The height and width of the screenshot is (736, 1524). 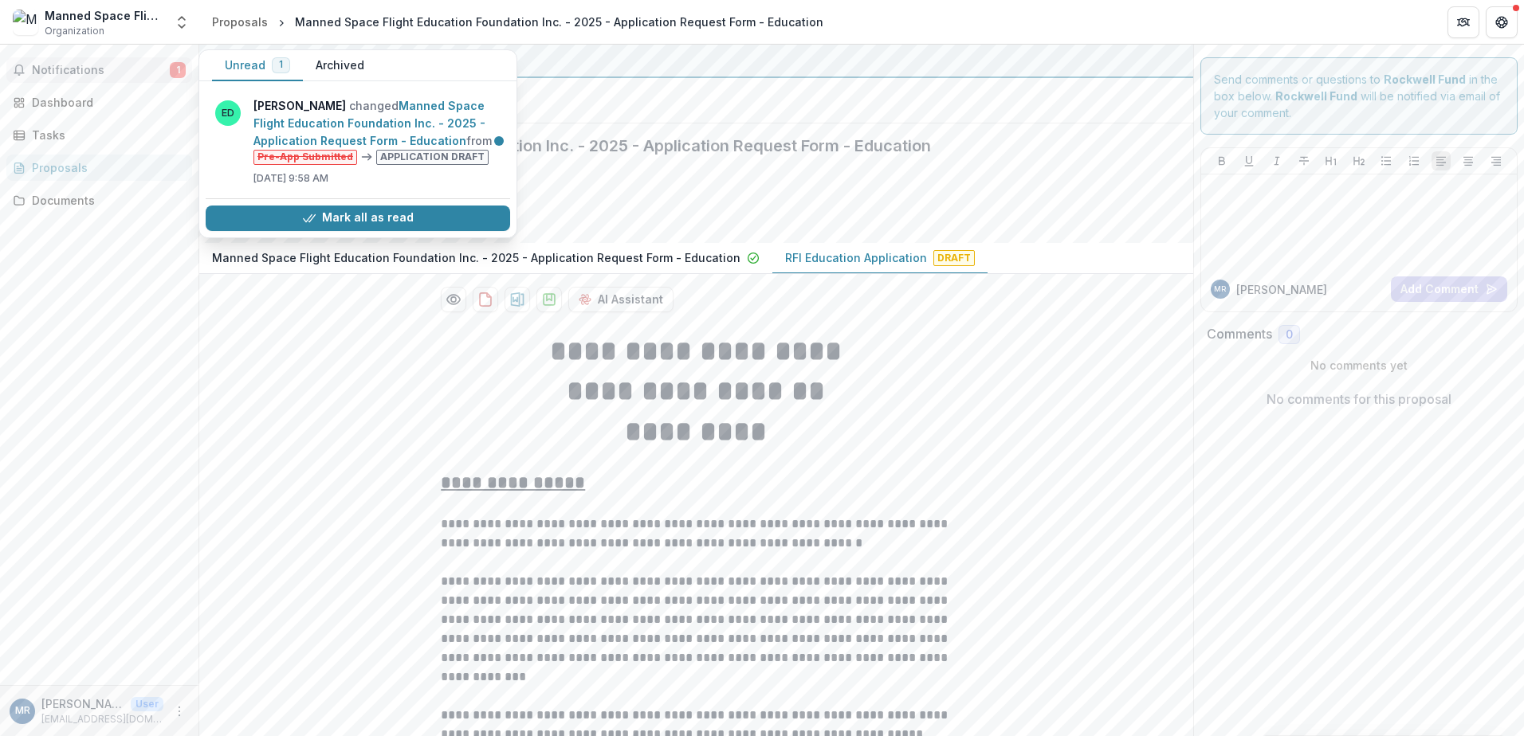 I want to click on div: Tasks, so click(x=105, y=135).